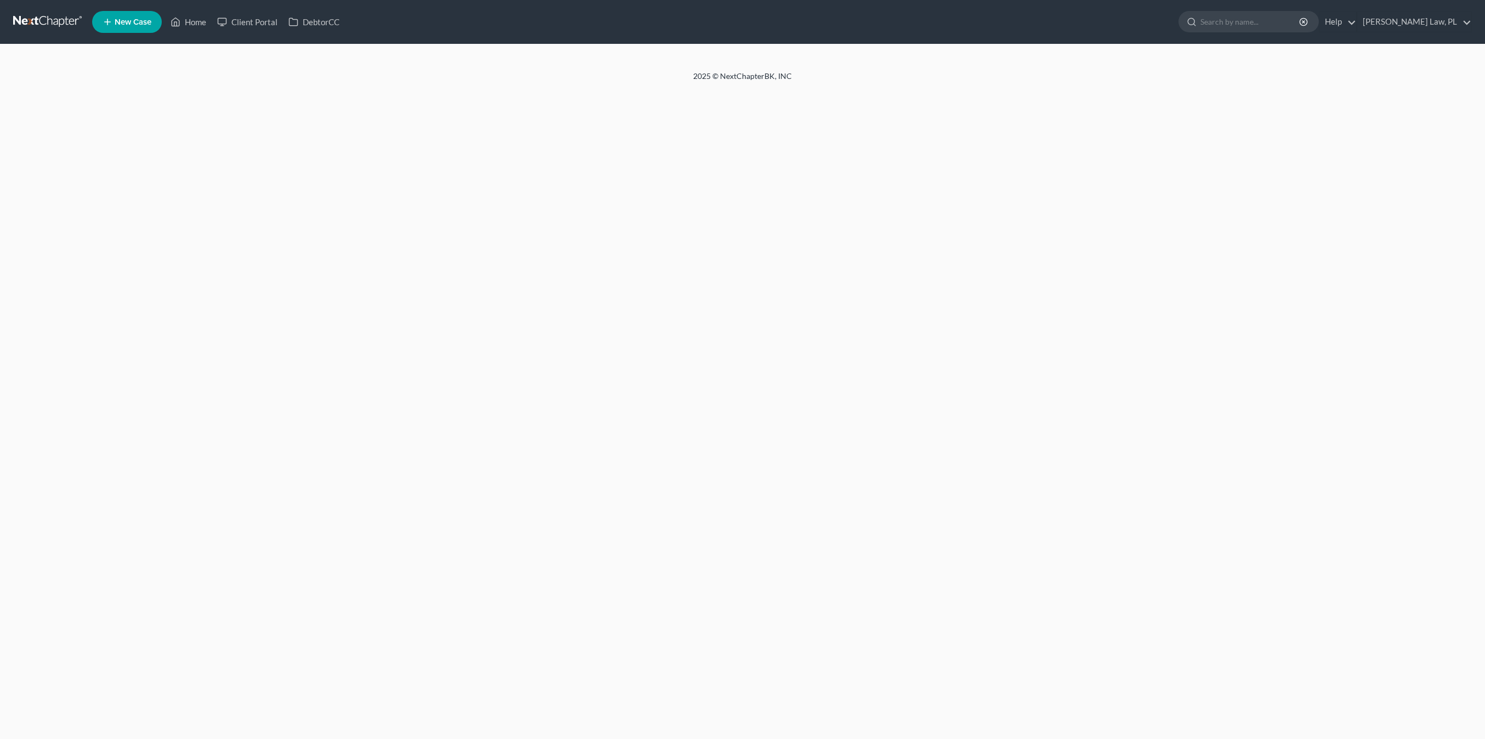  Describe the element at coordinates (133, 22) in the screenshot. I see `span: New Case` at that location.